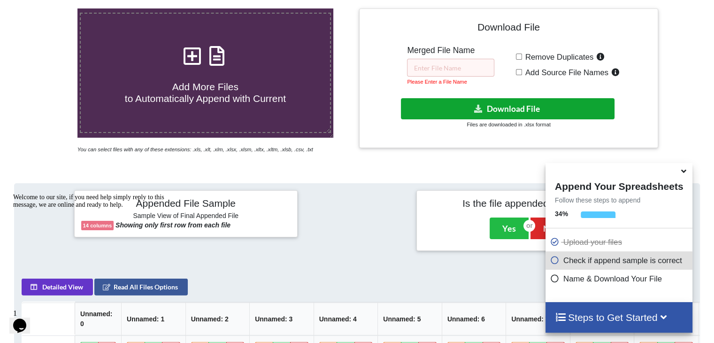 The image size is (714, 343). What do you see at coordinates (509, 29) in the screenshot?
I see `h4: Download File` at bounding box center [509, 29].